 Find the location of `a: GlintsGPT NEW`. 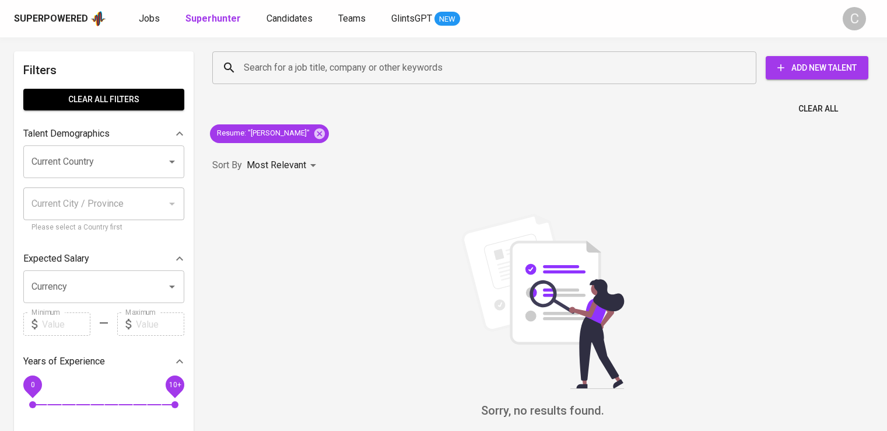

a: GlintsGPT NEW is located at coordinates (426, 19).